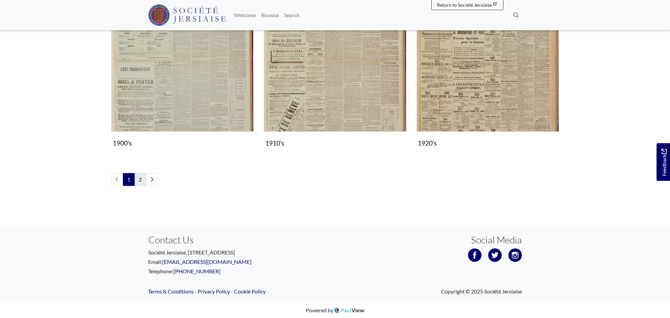  What do you see at coordinates (663, 162) in the screenshot?
I see `a: Would you like to provide feedback?` at bounding box center [663, 162].